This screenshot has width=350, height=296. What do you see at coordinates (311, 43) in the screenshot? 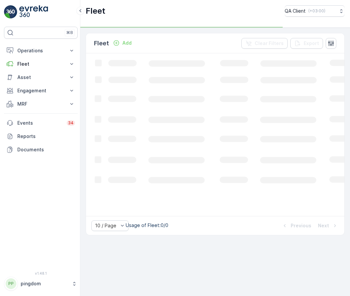
I see `p: Export` at bounding box center [311, 43].